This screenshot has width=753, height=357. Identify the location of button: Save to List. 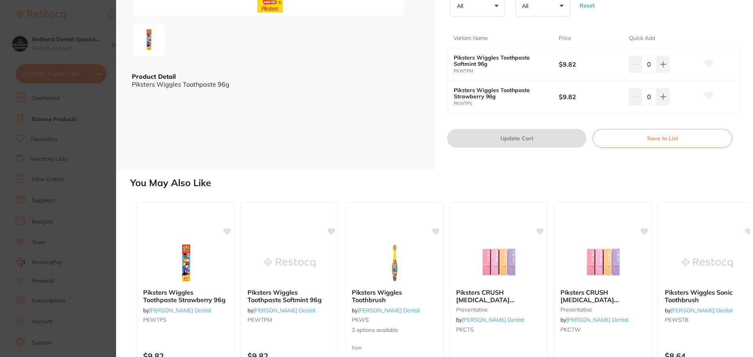
(662, 138).